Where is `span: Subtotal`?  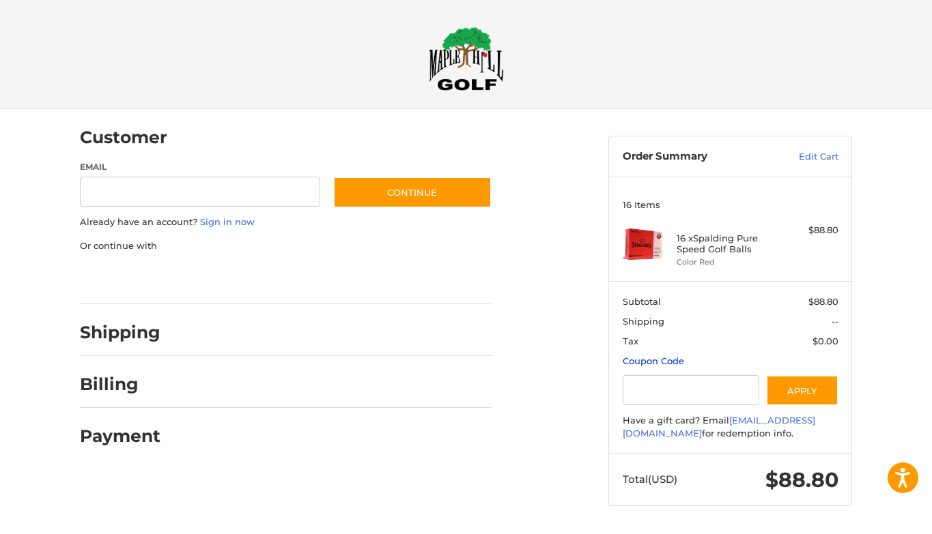 span: Subtotal is located at coordinates (642, 302).